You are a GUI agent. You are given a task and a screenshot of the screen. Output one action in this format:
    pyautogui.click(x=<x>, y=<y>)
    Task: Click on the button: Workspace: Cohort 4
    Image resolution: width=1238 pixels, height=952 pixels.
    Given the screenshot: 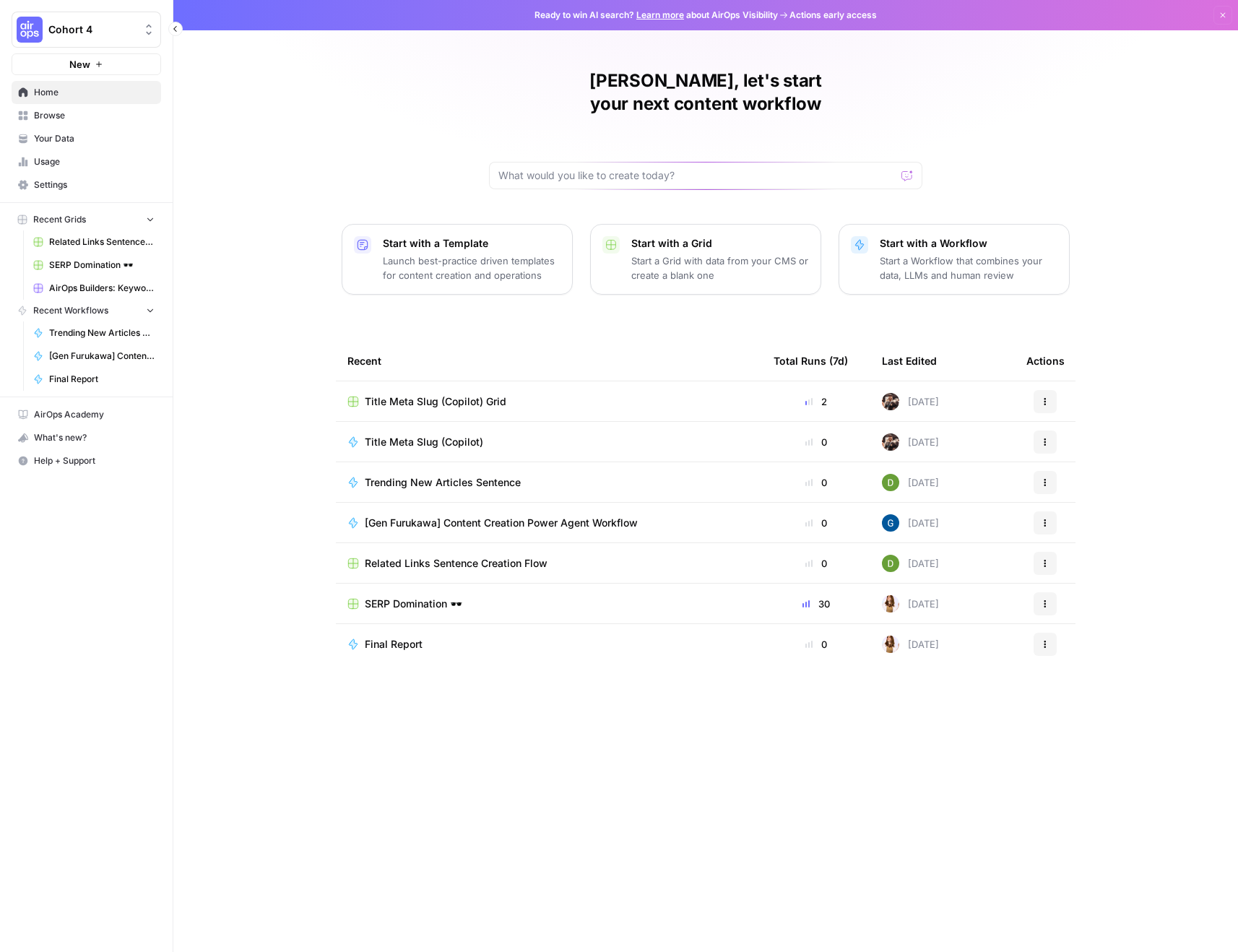 What is the action you would take?
    pyautogui.click(x=86, y=30)
    